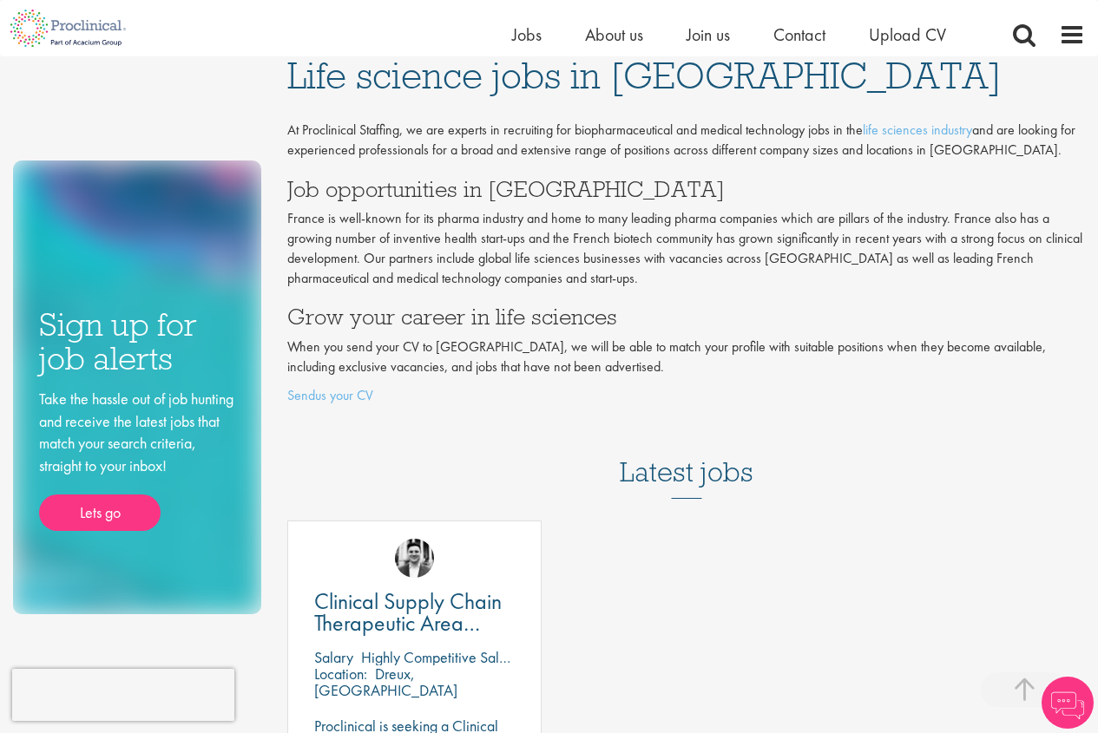  I want to click on a: Lets go, so click(100, 513).